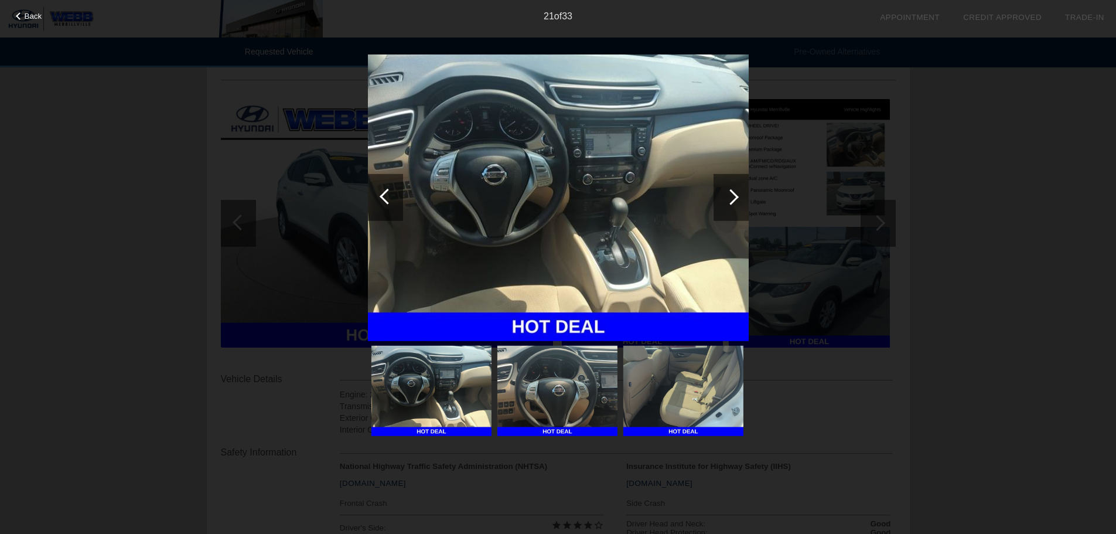 The image size is (1116, 534). I want to click on span: Back, so click(33, 16).